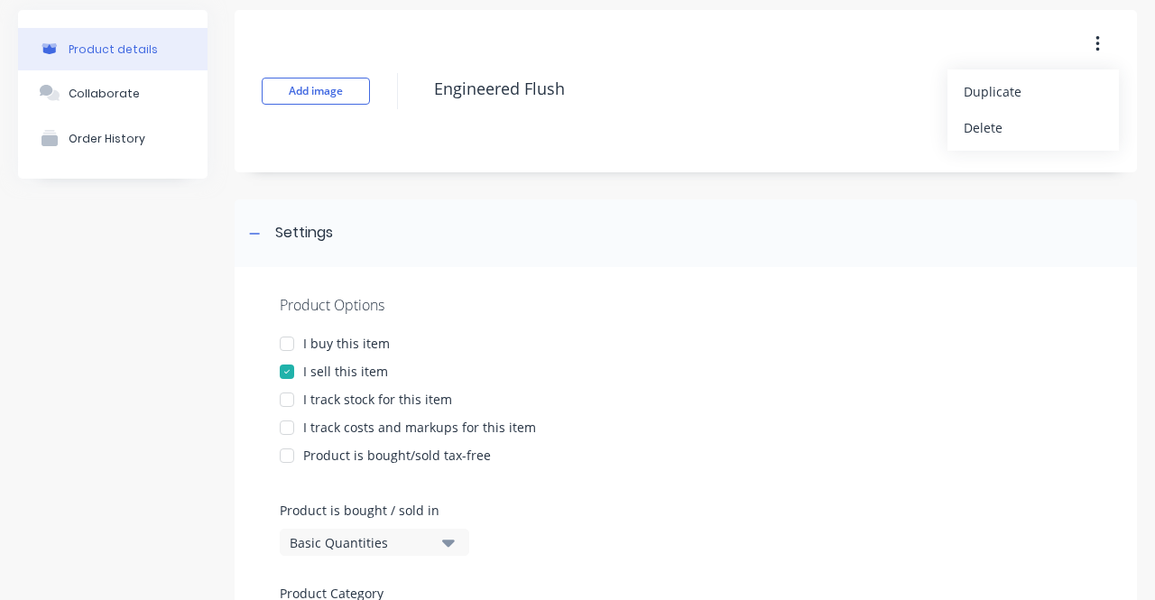 This screenshot has width=1155, height=600. What do you see at coordinates (420, 427) in the screenshot?
I see `div: I track costs and markups for this item` at bounding box center [420, 427].